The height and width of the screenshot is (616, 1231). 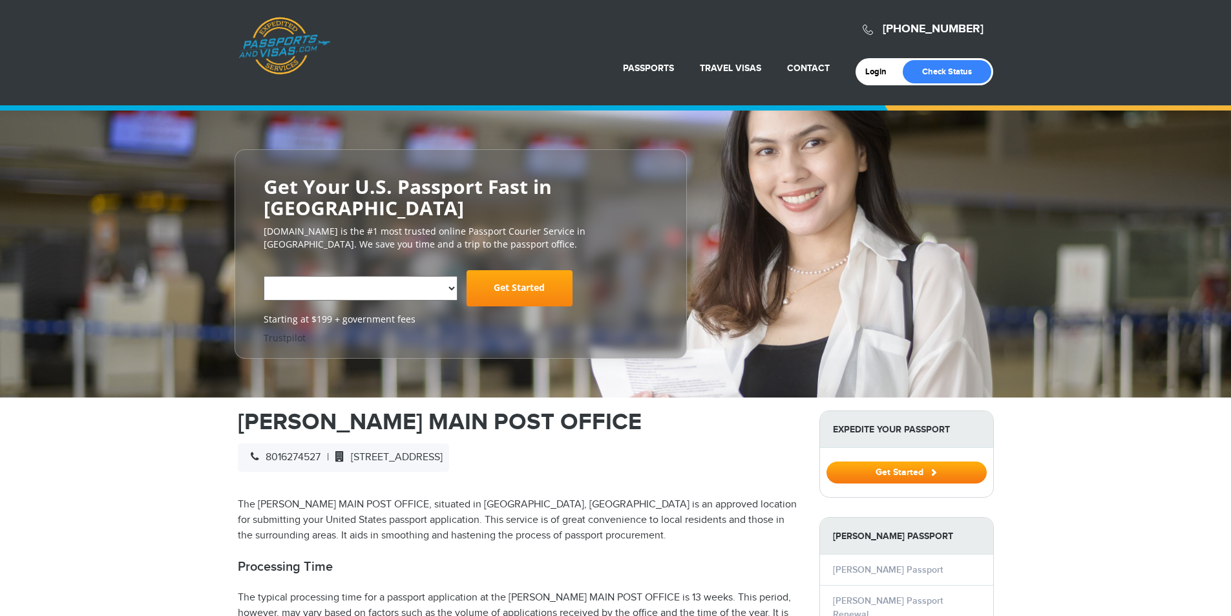 I want to click on a: Trustpilot, so click(x=284, y=338).